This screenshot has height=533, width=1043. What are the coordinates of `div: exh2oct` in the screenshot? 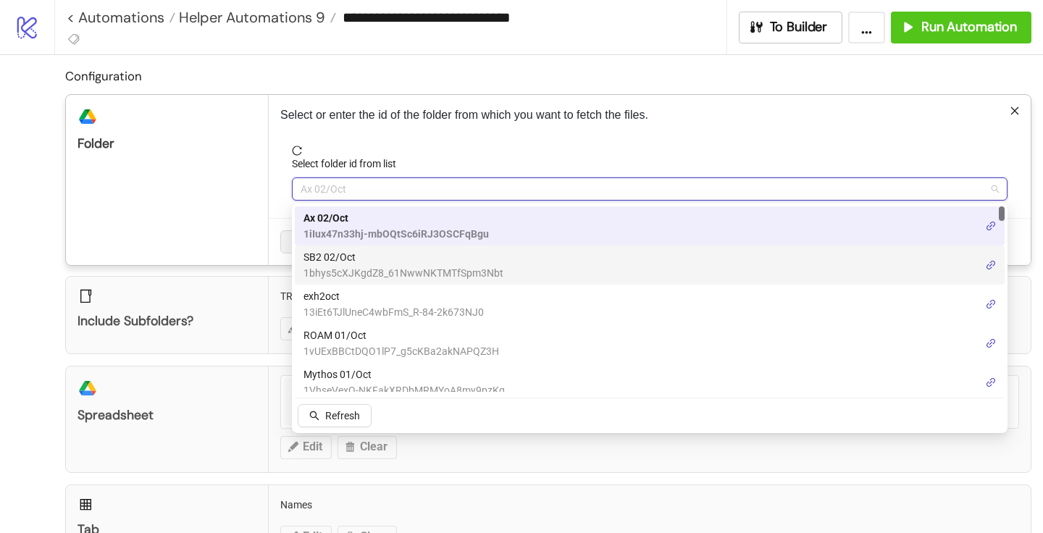 It's located at (650, 304).